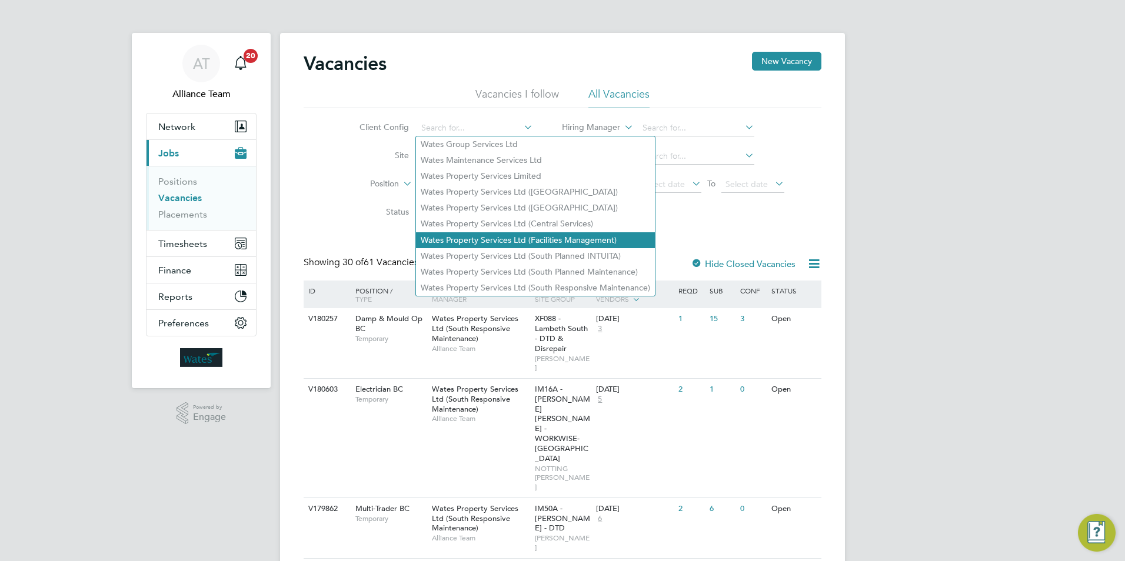  Describe the element at coordinates (241, 64) in the screenshot. I see `a: 20` at that location.